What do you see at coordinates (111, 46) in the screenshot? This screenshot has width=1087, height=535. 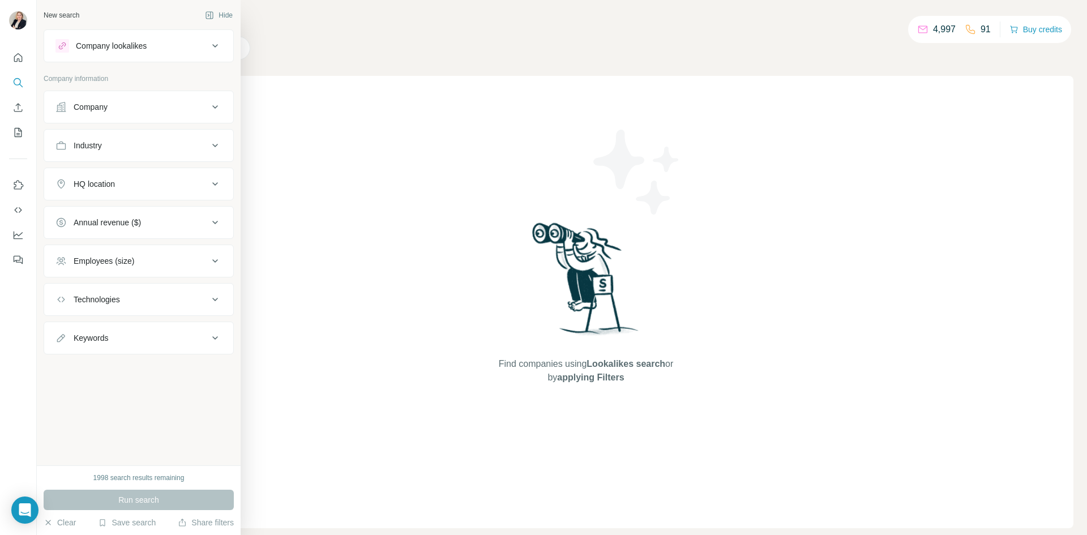 I see `div: Company lookalikes` at bounding box center [111, 46].